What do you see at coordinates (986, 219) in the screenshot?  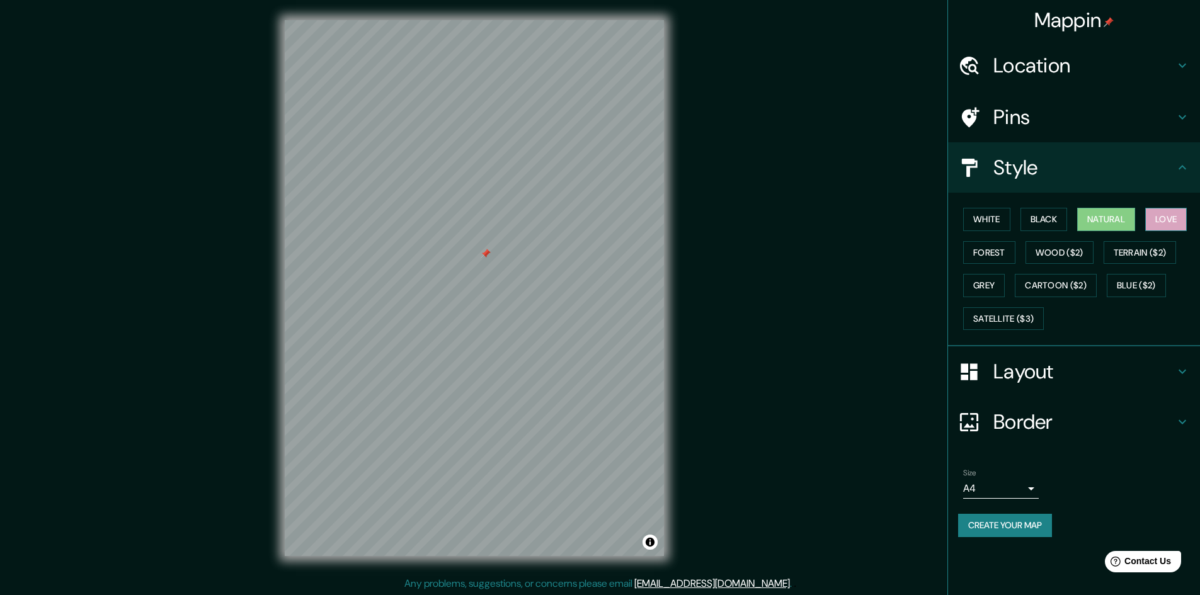 I see `button: White` at bounding box center [986, 219].